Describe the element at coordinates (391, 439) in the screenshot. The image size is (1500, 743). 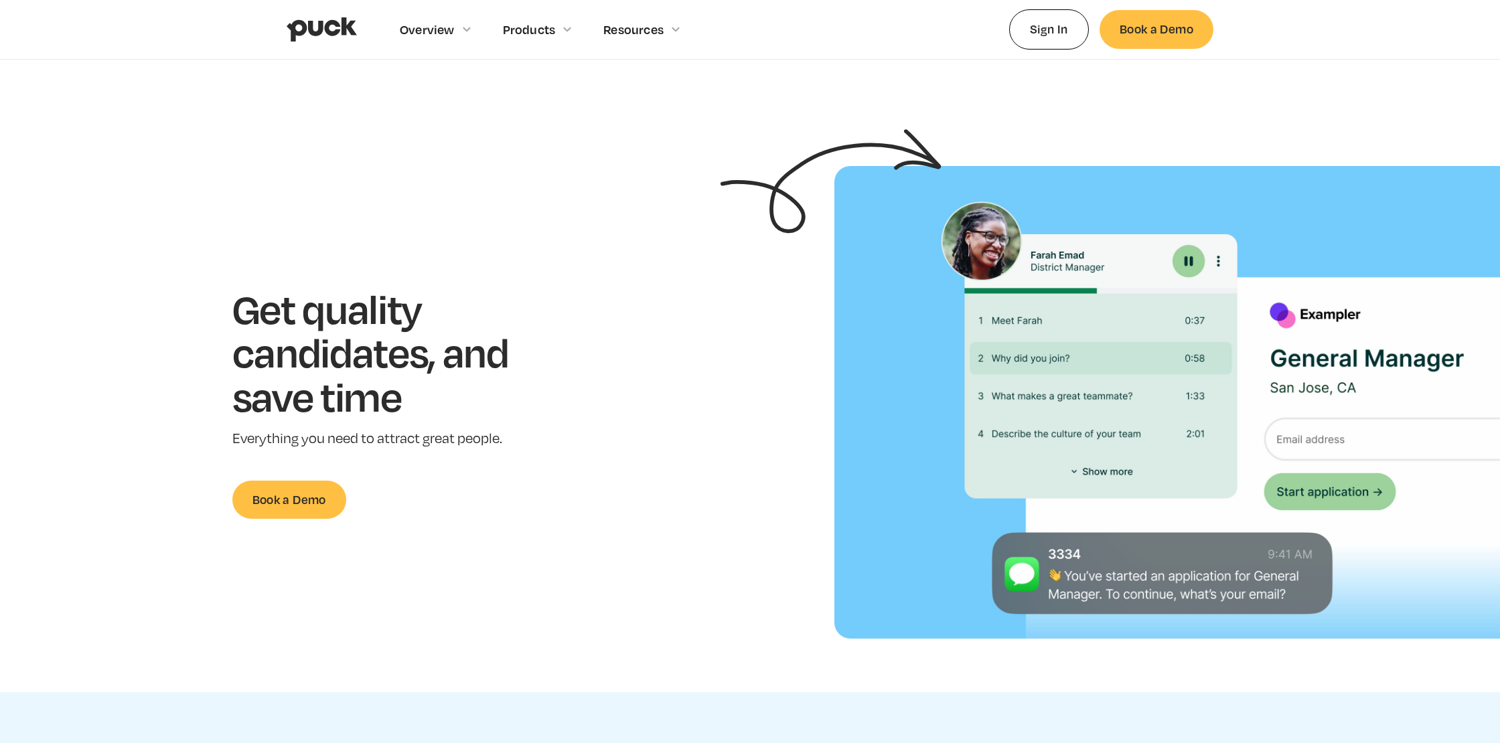
I see `p: Everything you need to attract great people.` at that location.